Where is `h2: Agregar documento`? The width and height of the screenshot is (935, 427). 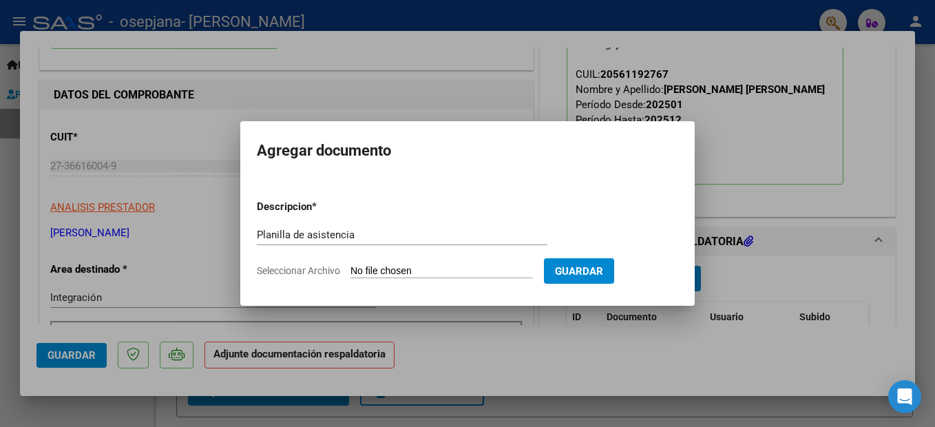 h2: Agregar documento is located at coordinates (467, 151).